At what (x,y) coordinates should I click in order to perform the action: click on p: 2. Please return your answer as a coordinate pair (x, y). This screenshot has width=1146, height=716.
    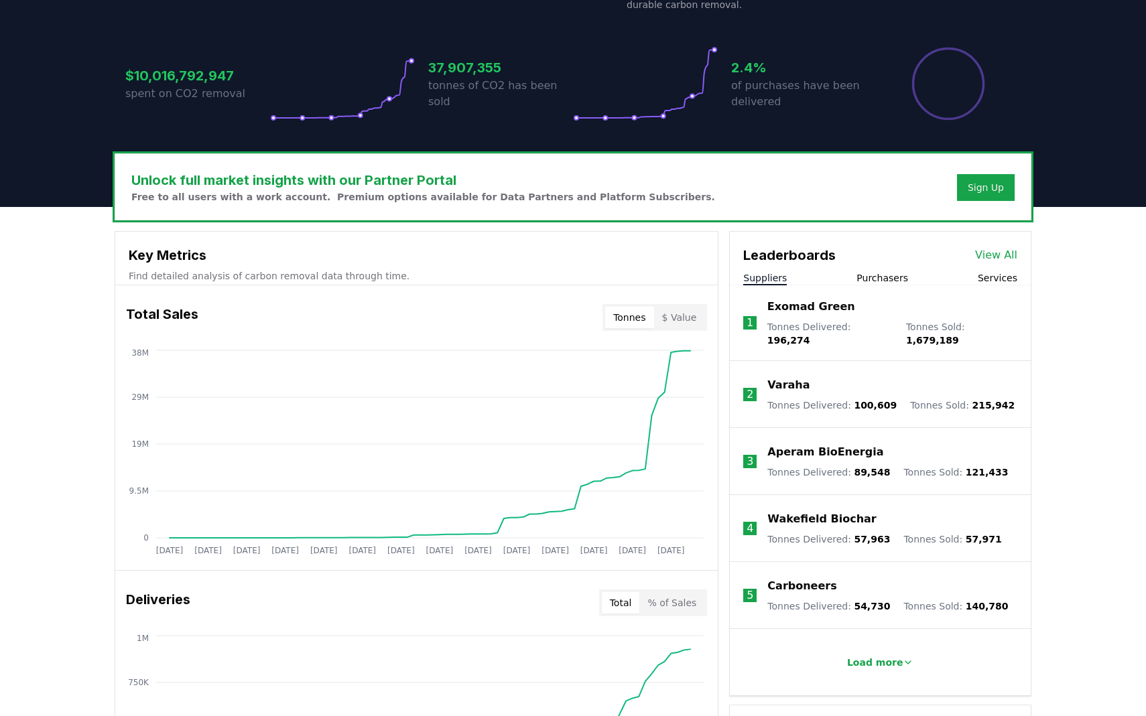
    Looking at the image, I should click on (750, 395).